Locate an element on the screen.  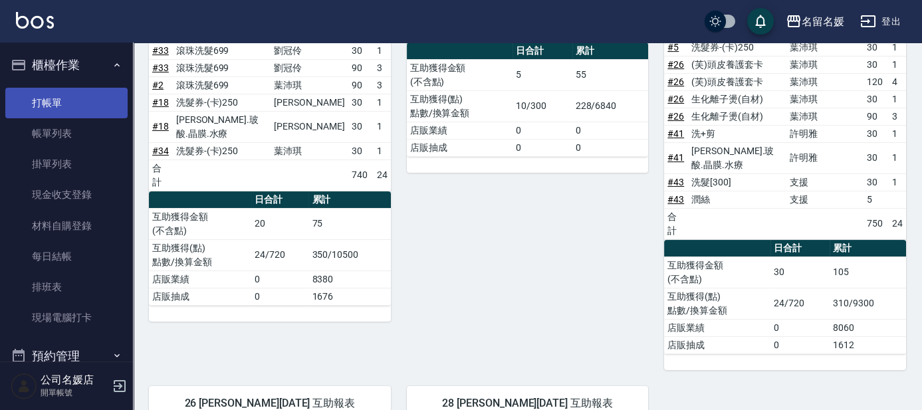
td: 8060 is located at coordinates (867, 328).